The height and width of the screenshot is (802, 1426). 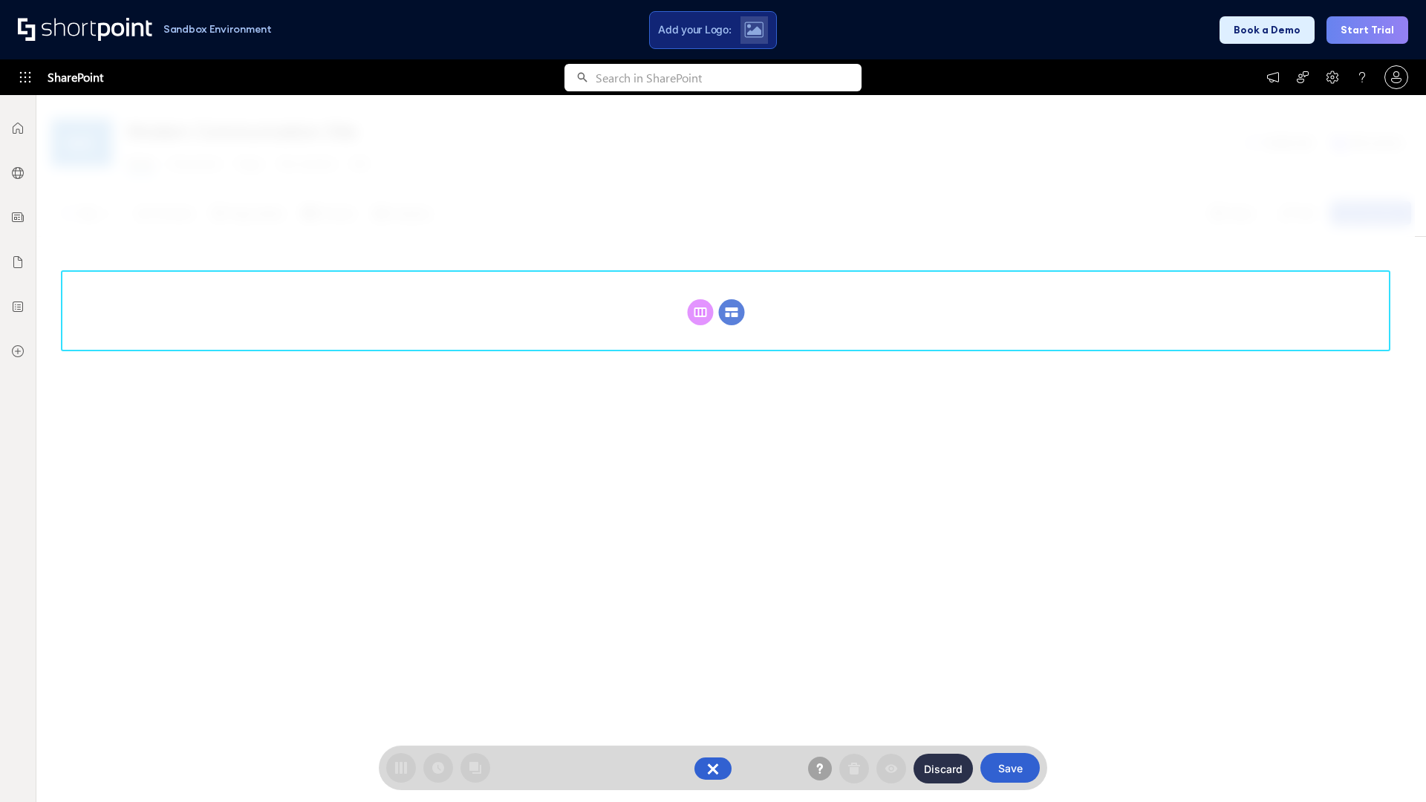 What do you see at coordinates (694, 30) in the screenshot?
I see `span: Add your Logo:` at bounding box center [694, 30].